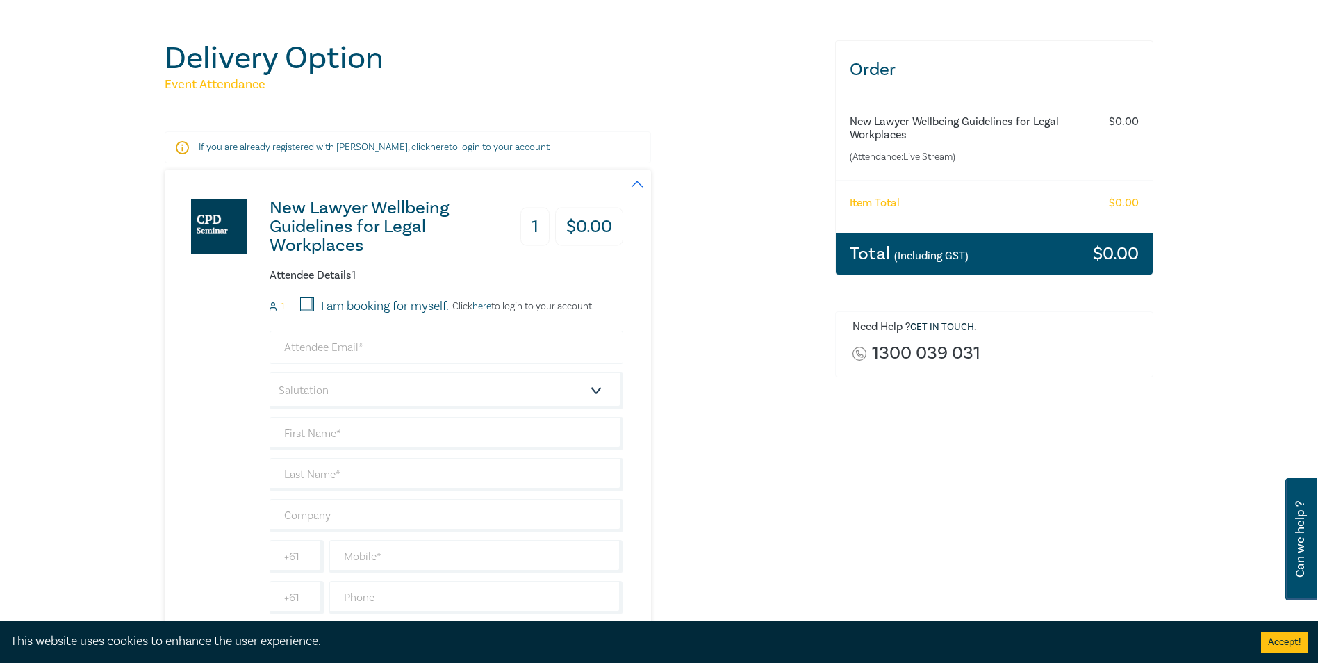 The width and height of the screenshot is (1318, 663). What do you see at coordinates (966, 157) in the screenshot?
I see `small: (Attendance: Live Stream )` at bounding box center [966, 157].